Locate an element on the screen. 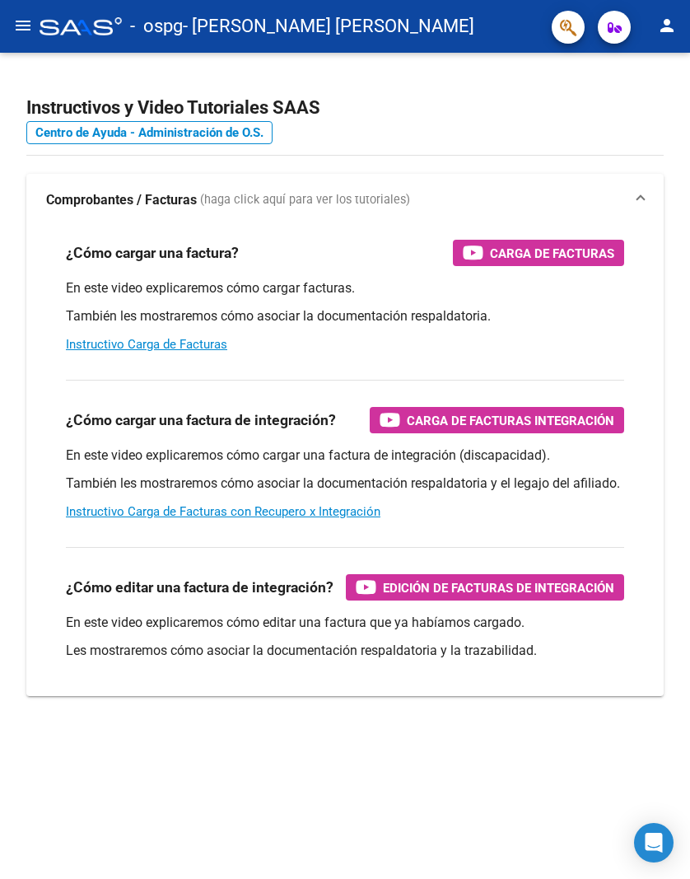  div: Open Intercom Messenger is located at coordinates (654, 843).